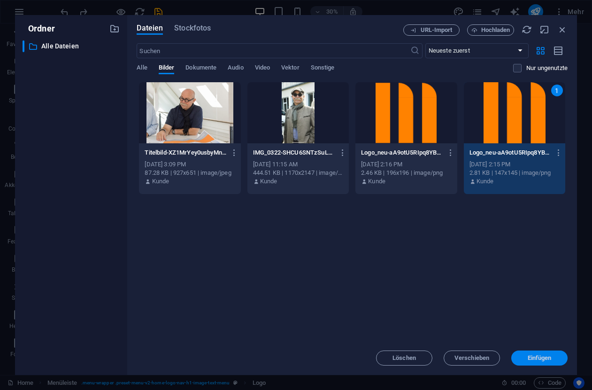  I want to click on button: Verschieben, so click(472, 358).